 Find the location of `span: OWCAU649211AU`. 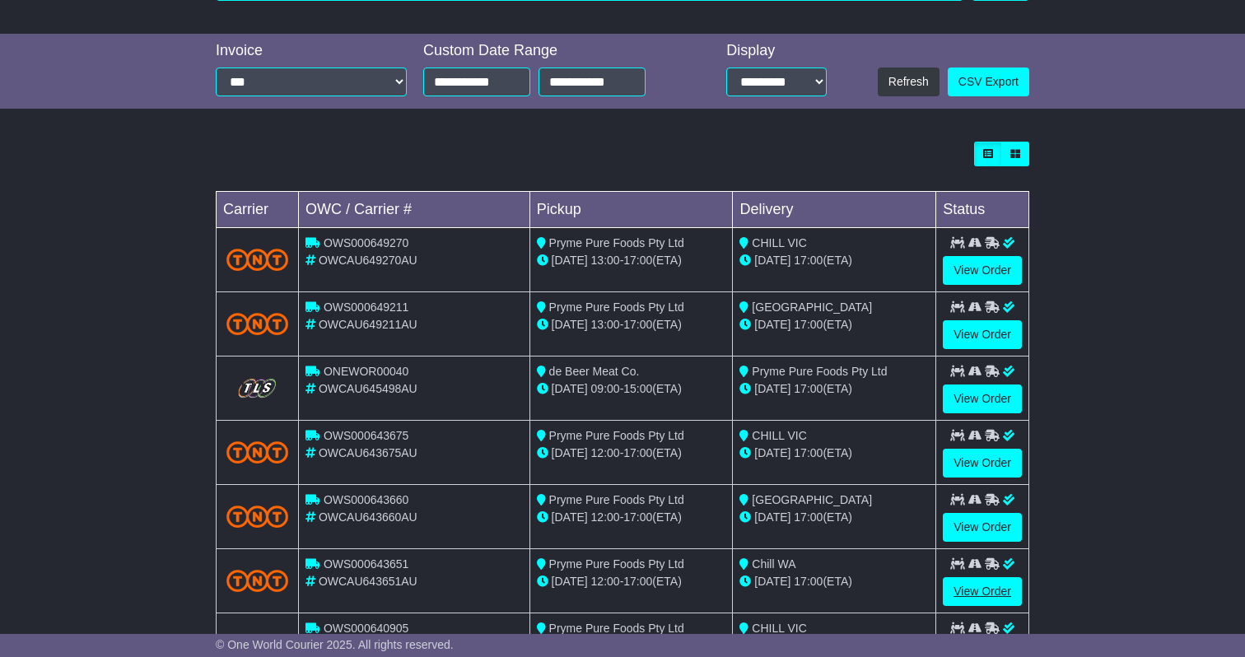

span: OWCAU649211AU is located at coordinates (368, 324).